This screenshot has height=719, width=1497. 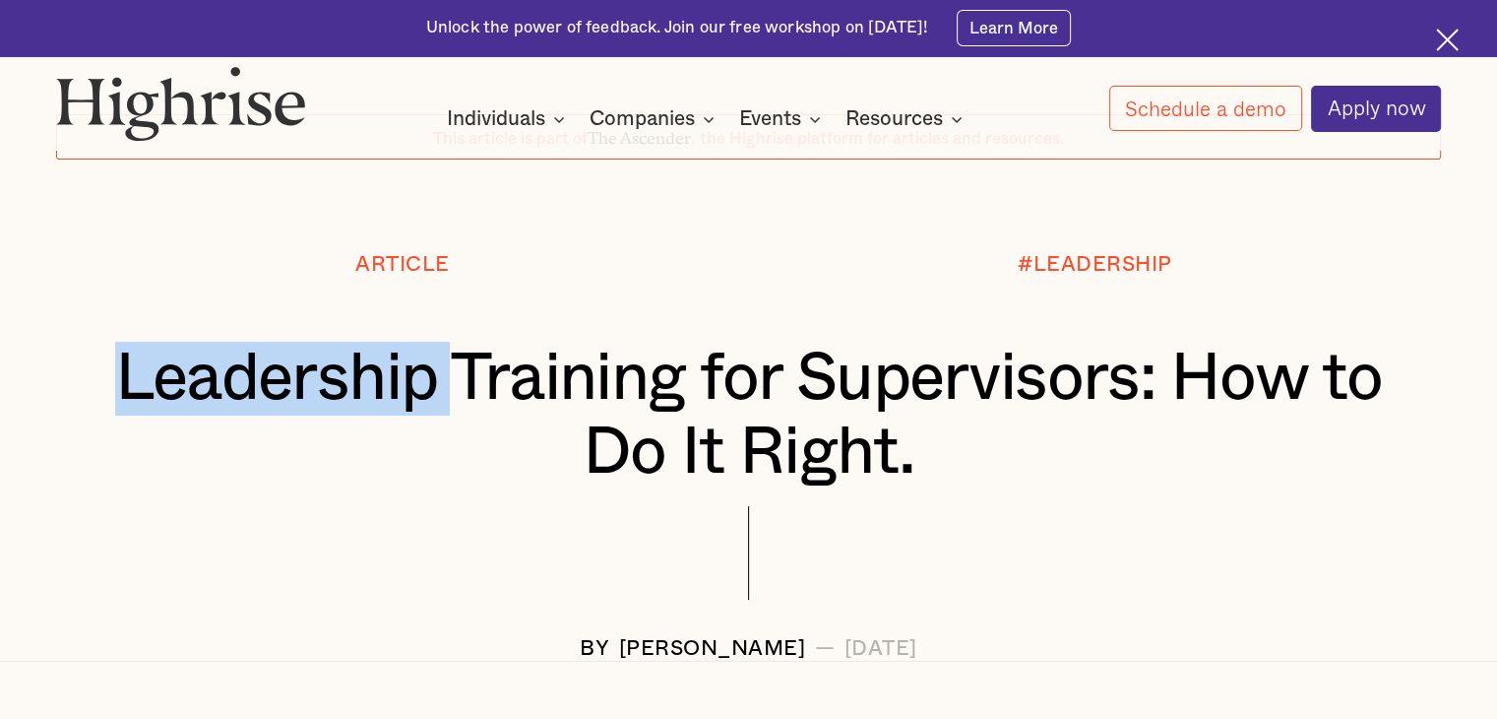 What do you see at coordinates (1014, 28) in the screenshot?
I see `a: Learn More` at bounding box center [1014, 28].